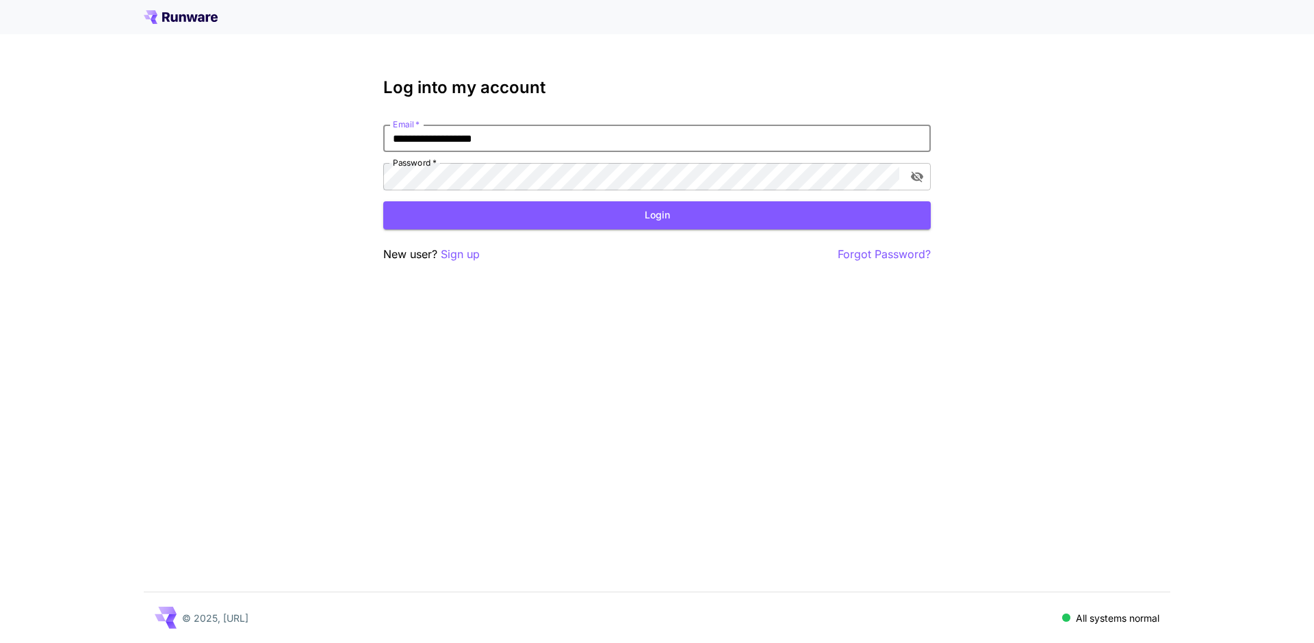 This screenshot has width=1314, height=643. I want to click on p: Forgot Password?, so click(884, 254).